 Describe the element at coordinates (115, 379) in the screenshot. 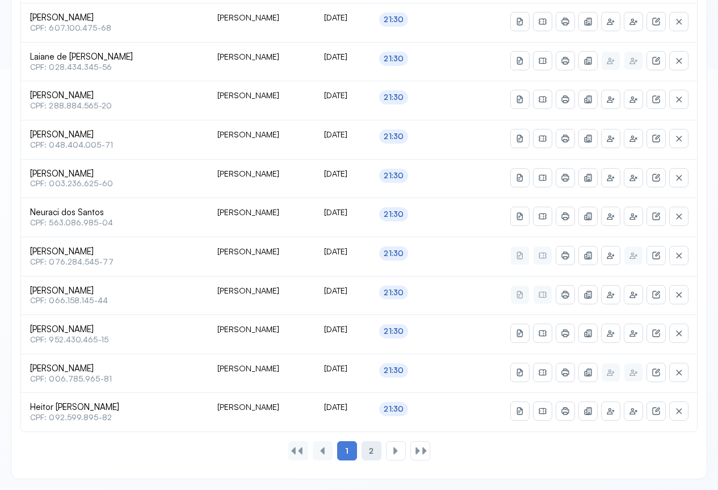

I see `span: CPF: 006.785.965-81` at that location.